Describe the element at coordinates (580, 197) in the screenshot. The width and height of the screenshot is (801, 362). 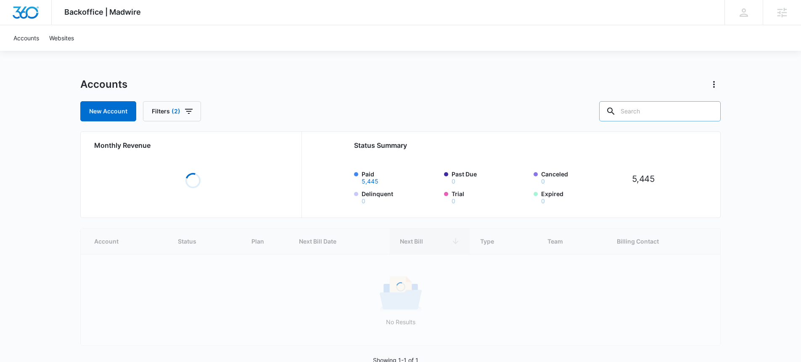
I see `label: Expired` at that location.